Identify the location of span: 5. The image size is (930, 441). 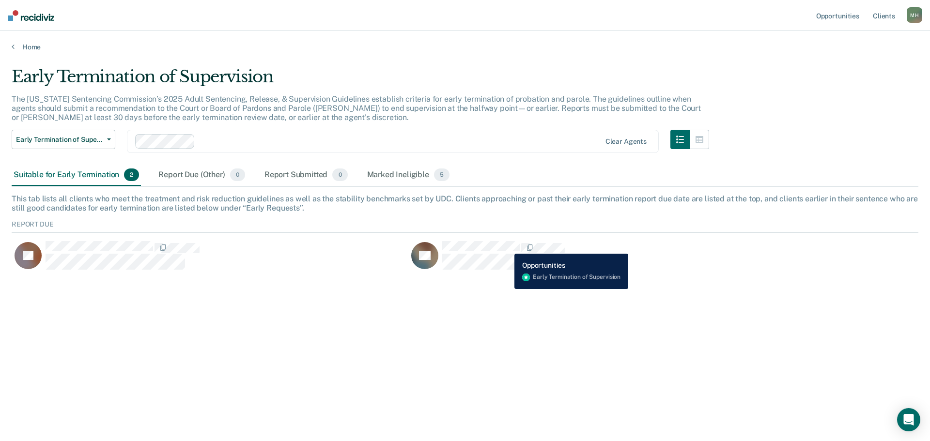
(442, 175).